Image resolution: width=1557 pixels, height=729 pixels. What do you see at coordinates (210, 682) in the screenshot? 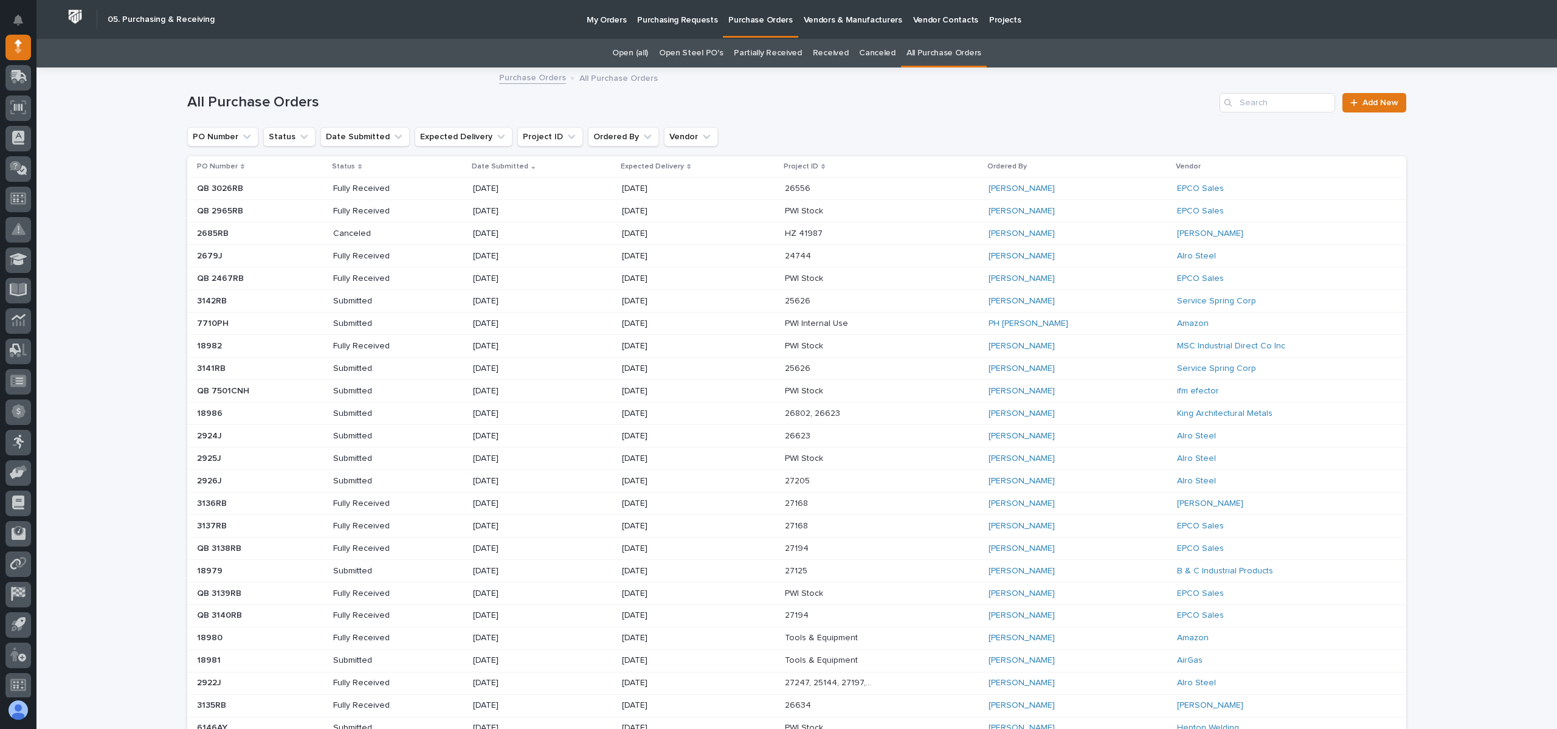
I see `p: 2922J` at bounding box center [210, 682].